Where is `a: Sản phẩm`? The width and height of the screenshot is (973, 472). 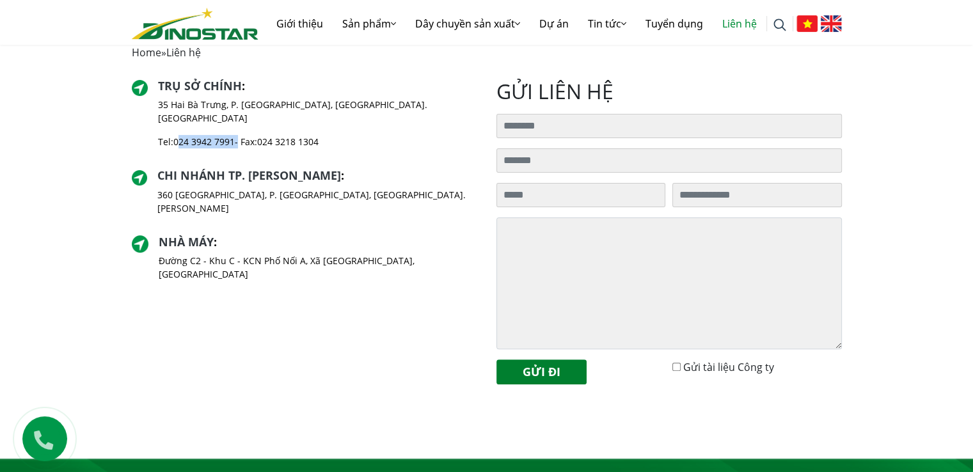
a: Sản phẩm is located at coordinates (369, 24).